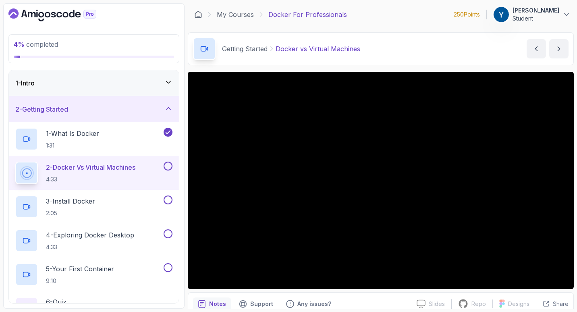  What do you see at coordinates (80, 281) in the screenshot?
I see `p: 9:10` at bounding box center [80, 281].